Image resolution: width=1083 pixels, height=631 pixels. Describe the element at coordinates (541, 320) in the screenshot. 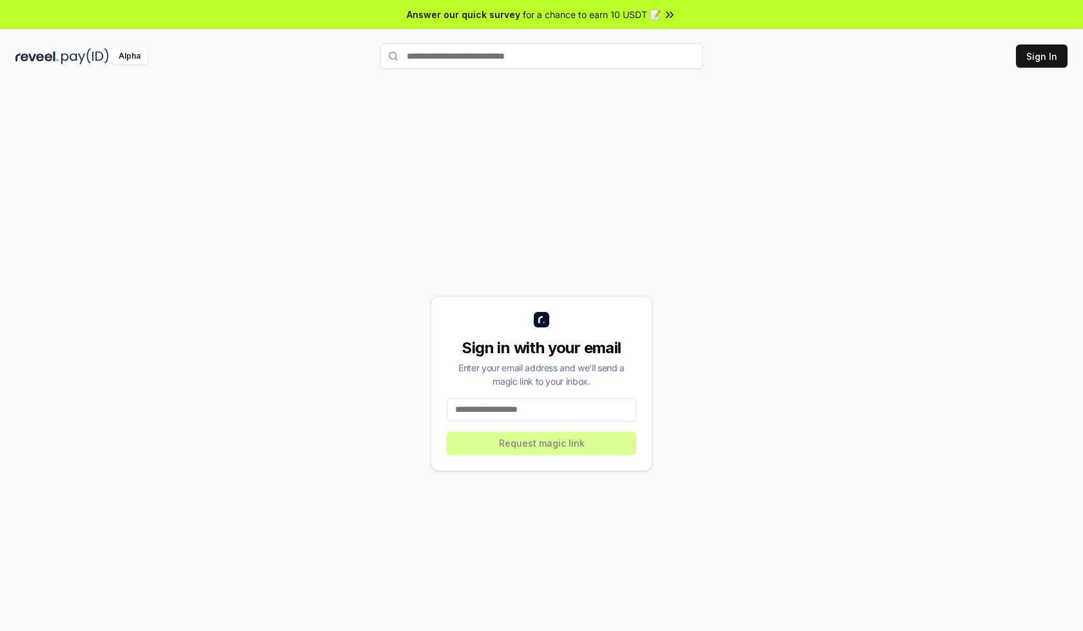

I see `img: logo_small` at that location.